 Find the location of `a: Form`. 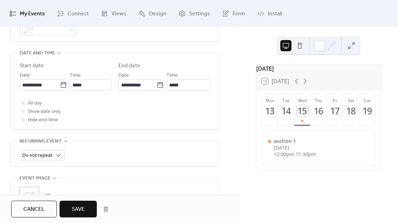

a: Form is located at coordinates (233, 14).